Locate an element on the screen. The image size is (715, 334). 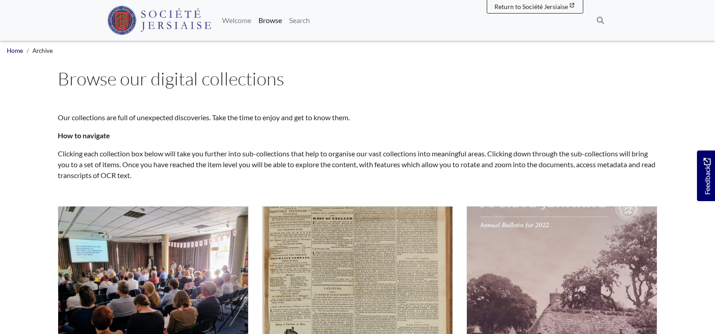
a: Welcome is located at coordinates (237, 20).